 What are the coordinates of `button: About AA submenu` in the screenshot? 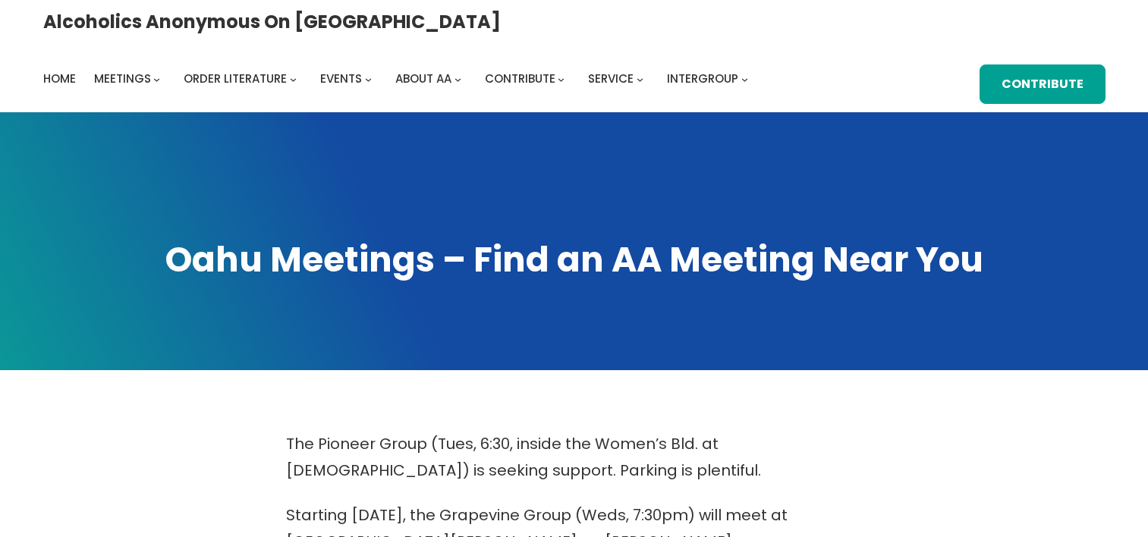 It's located at (458, 79).